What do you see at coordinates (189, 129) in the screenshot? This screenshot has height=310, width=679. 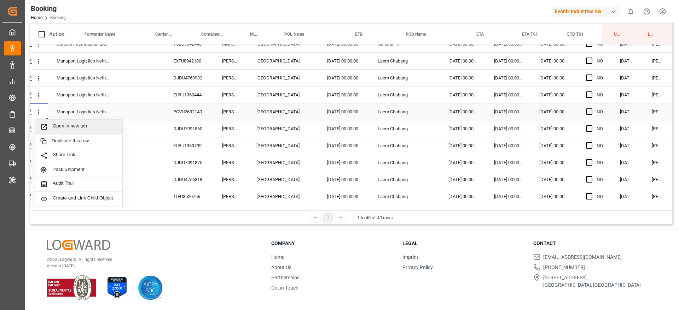 I see `div: DJDU7091860` at bounding box center [189, 129].